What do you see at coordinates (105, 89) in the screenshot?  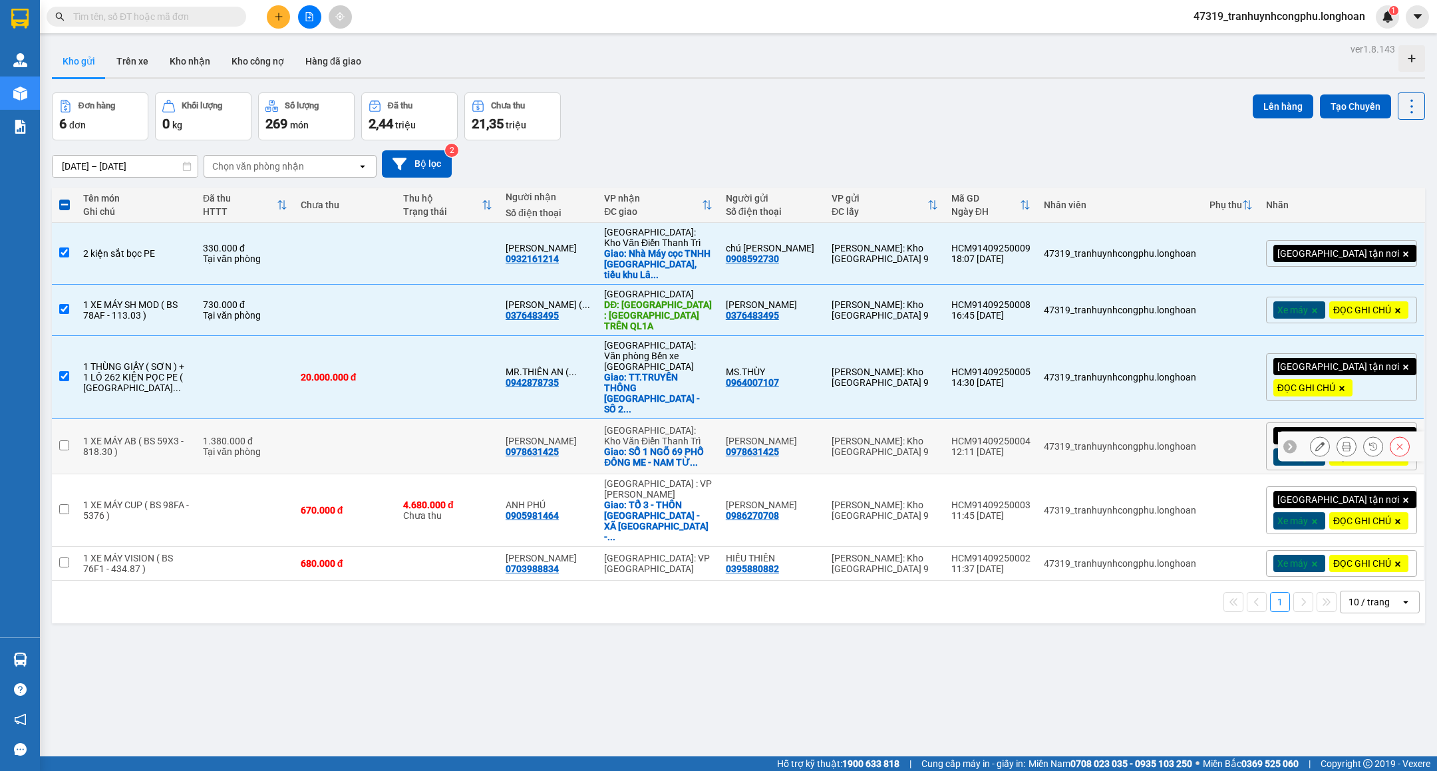 I see `span: Mã đơn: HCM91409250008` at bounding box center [105, 89].